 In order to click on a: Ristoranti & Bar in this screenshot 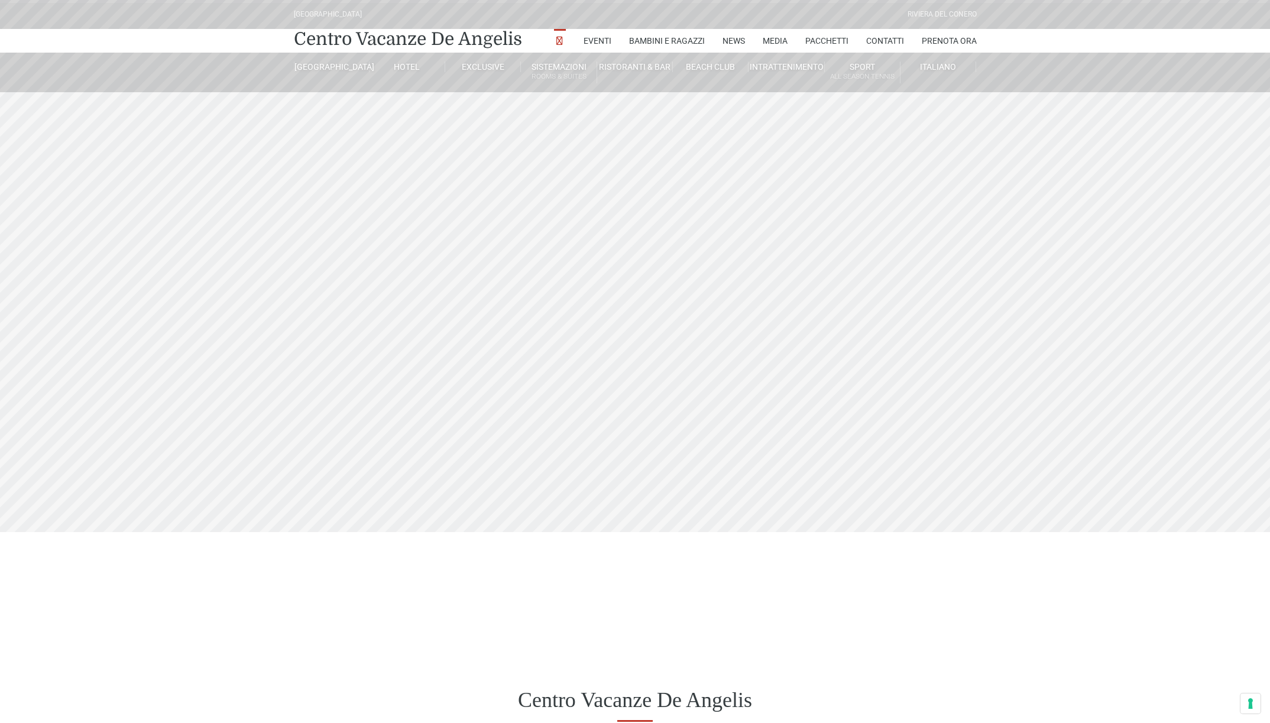, I will do `click(635, 67)`.